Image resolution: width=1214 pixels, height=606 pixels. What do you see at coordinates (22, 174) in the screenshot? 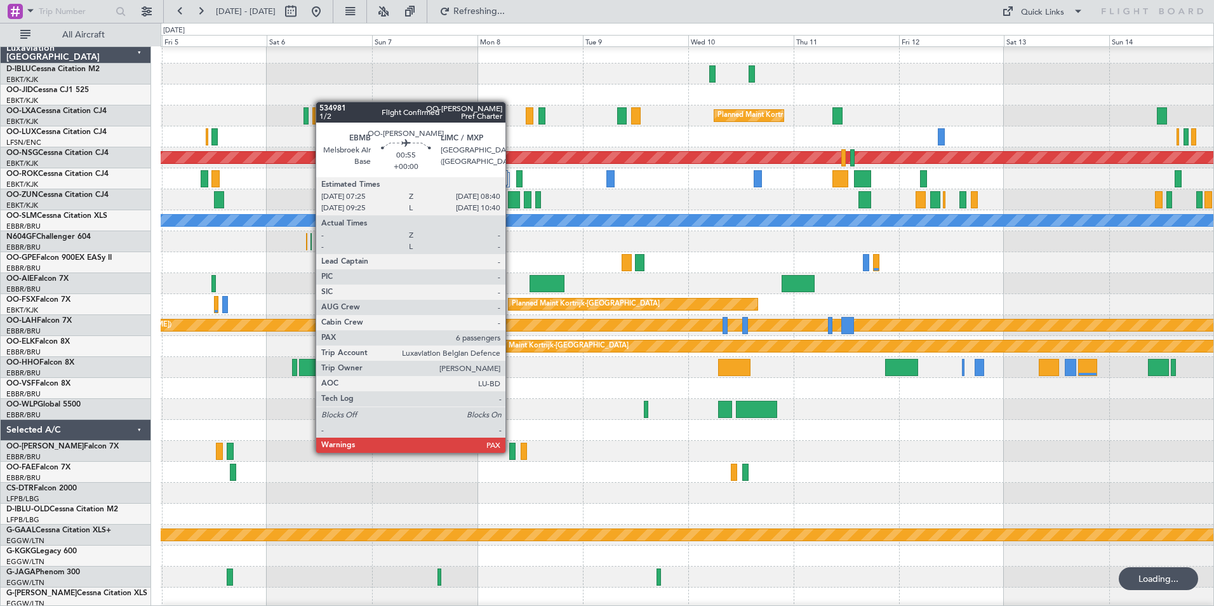
I see `span: OO-ROK` at bounding box center [22, 174].